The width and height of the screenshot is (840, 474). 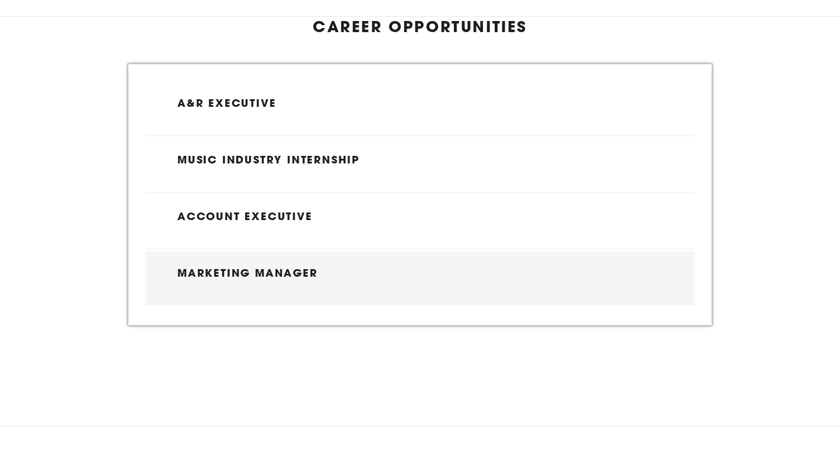 What do you see at coordinates (420, 109) in the screenshot?
I see `a: A&R Executive` at bounding box center [420, 109].